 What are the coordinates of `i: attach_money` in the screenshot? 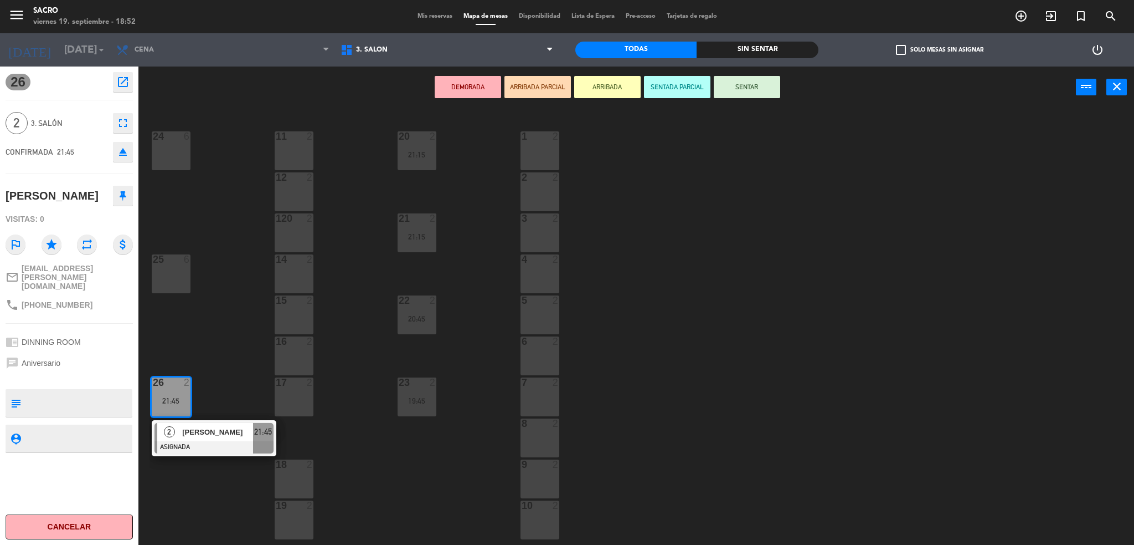 It's located at (123, 244).